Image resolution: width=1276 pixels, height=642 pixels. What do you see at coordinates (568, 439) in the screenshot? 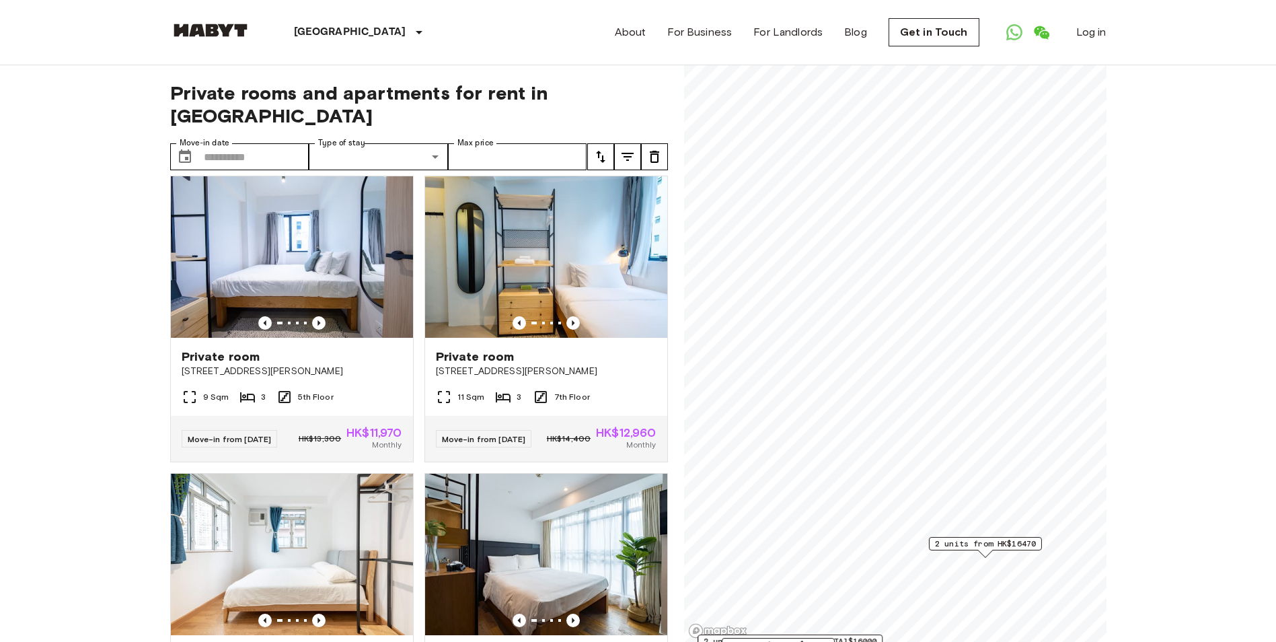
I see `span: HK$14,400` at bounding box center [568, 439].